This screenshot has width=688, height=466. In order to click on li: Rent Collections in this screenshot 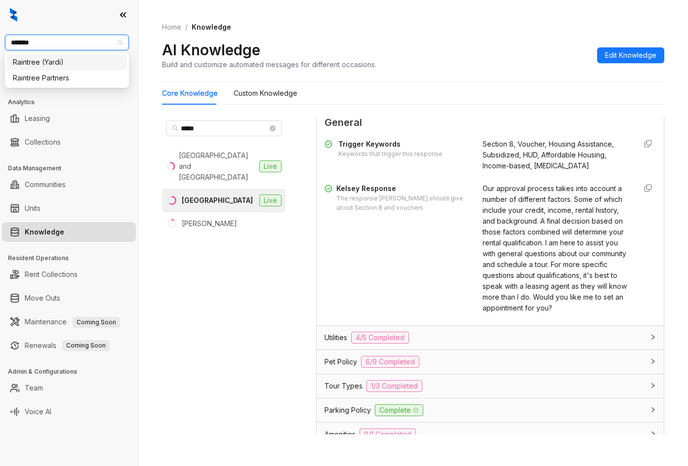, I will do `click(69, 274)`.